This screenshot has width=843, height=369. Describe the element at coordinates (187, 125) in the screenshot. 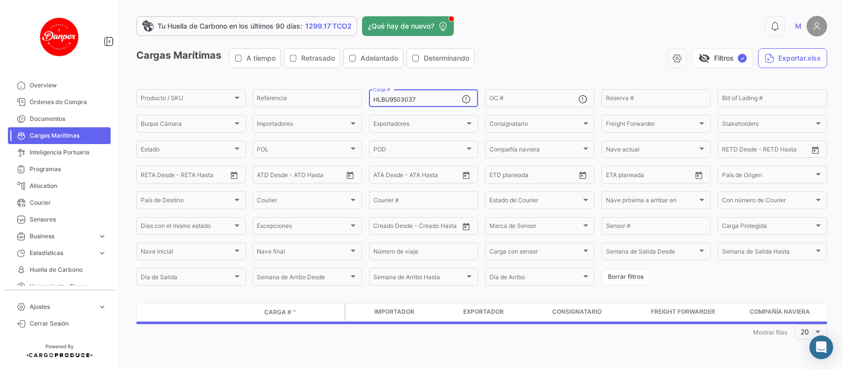

I see `span: Buque Cámara` at that location.